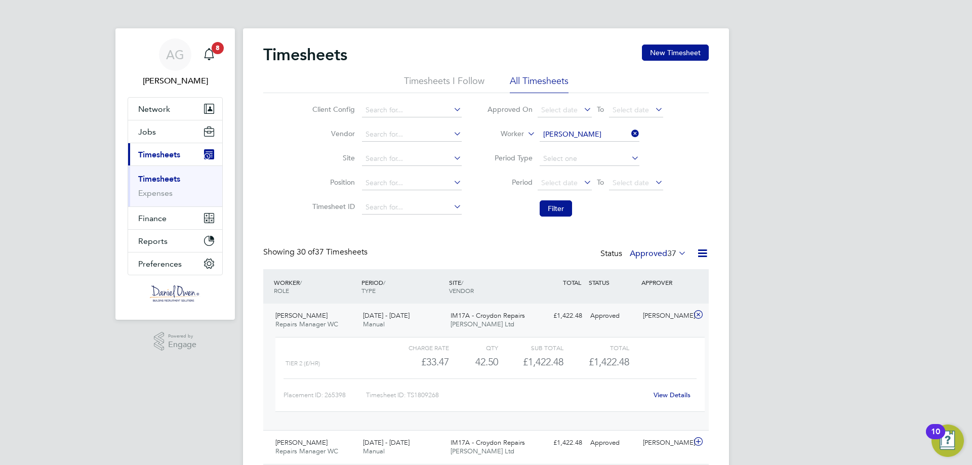 Image resolution: width=972 pixels, height=465 pixels. I want to click on button: Finance, so click(175, 218).